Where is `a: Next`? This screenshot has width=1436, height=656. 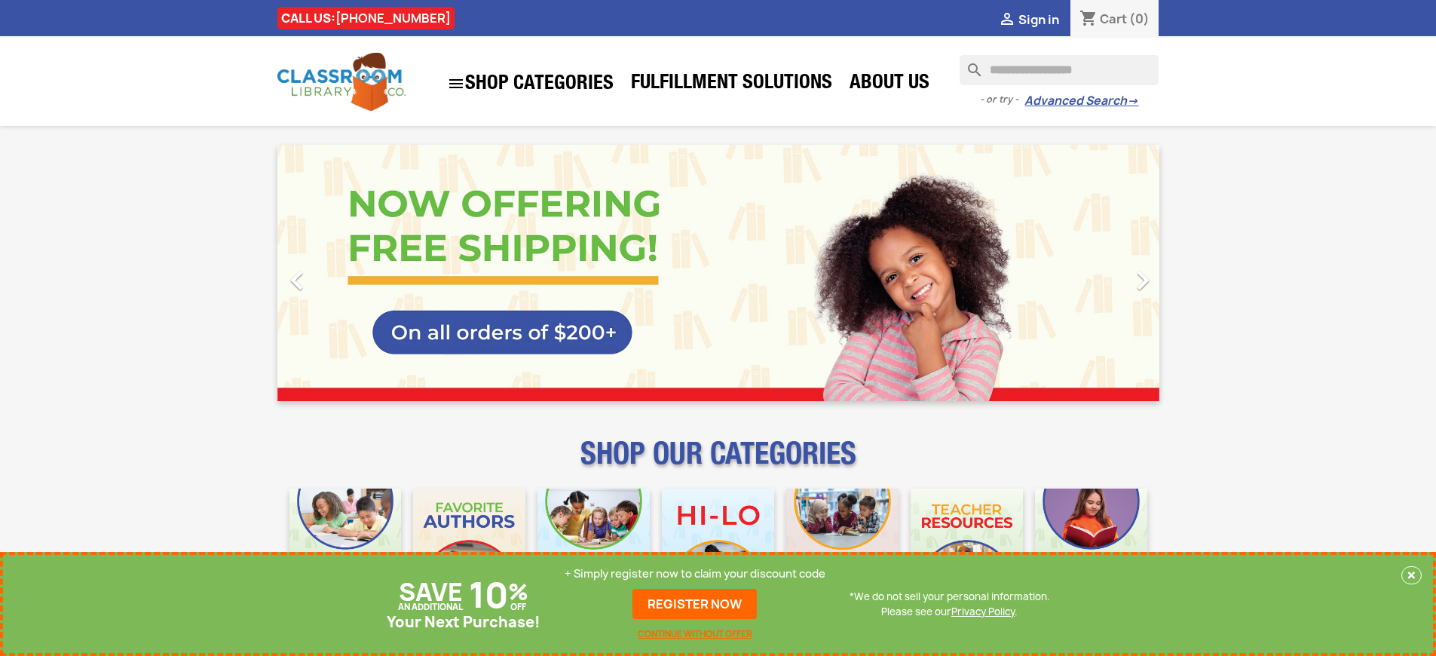
a: Next is located at coordinates (1093, 273).